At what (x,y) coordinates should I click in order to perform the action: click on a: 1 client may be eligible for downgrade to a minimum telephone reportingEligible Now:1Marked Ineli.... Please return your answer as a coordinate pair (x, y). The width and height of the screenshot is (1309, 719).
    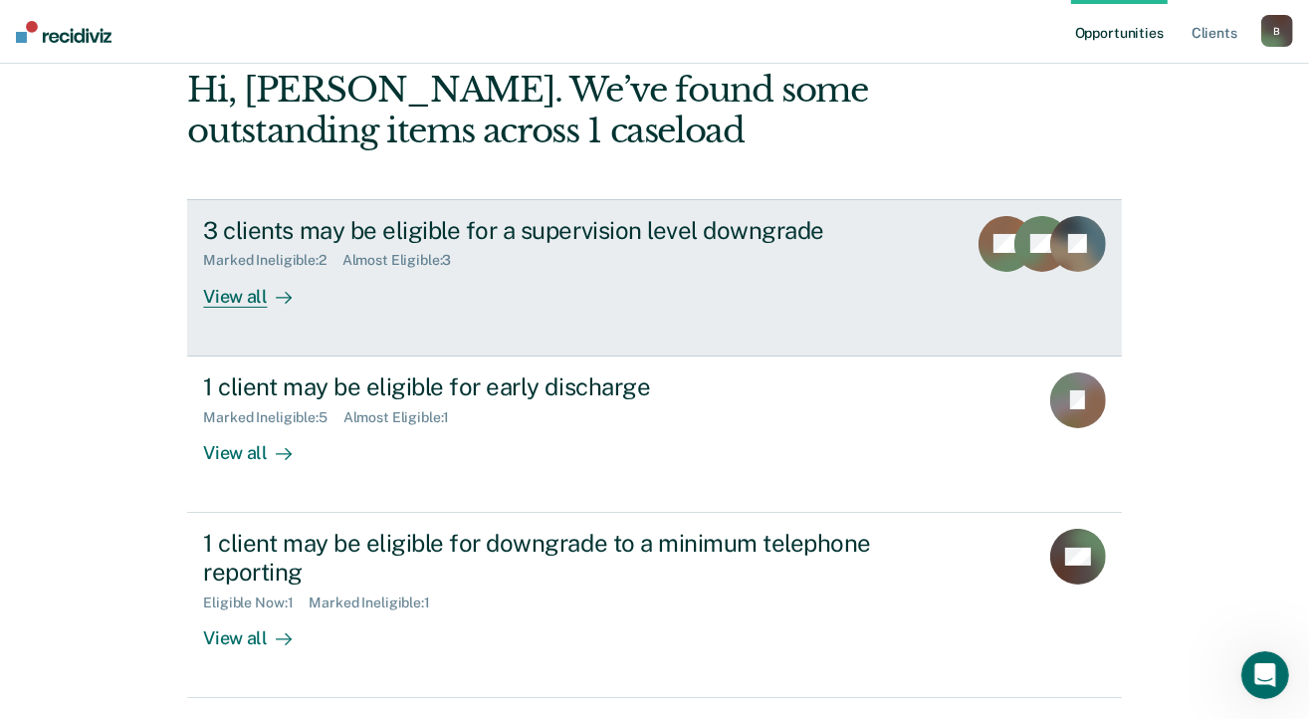
    Looking at the image, I should click on (654, 605).